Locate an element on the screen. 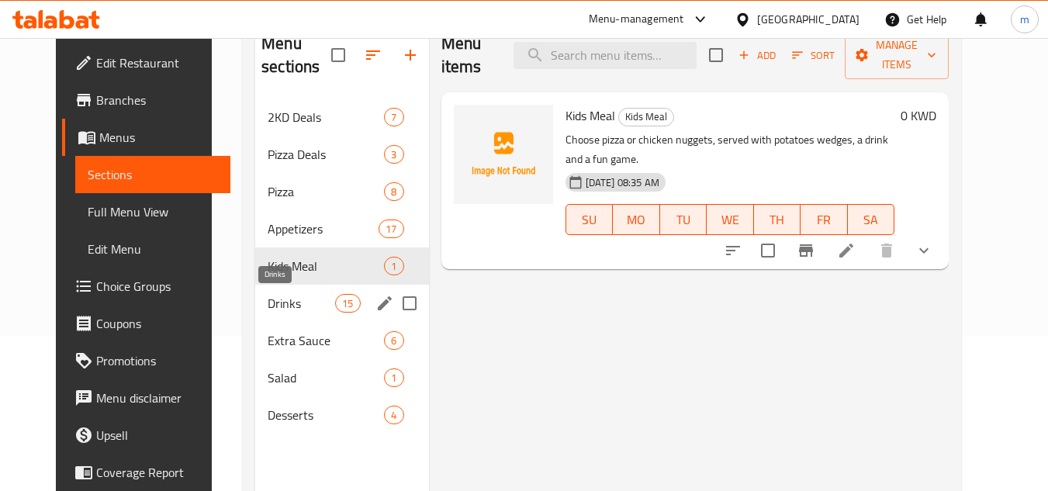 This screenshot has width=1048, height=491. span: Edit Restaurant is located at coordinates (157, 63).